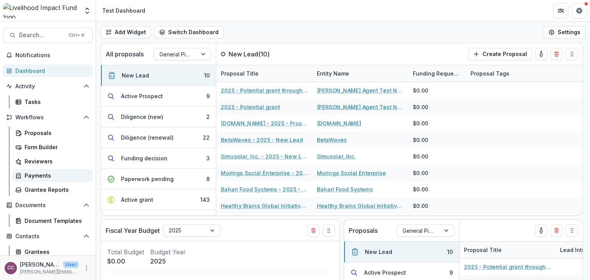  What do you see at coordinates (561, 11) in the screenshot?
I see `button: Partners` at bounding box center [561, 11].